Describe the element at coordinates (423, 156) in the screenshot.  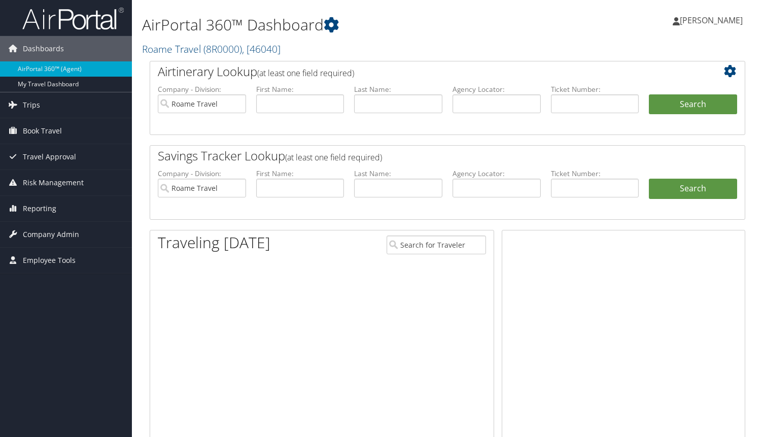
I see `h2: Savings Tracker Lookup` at that location.